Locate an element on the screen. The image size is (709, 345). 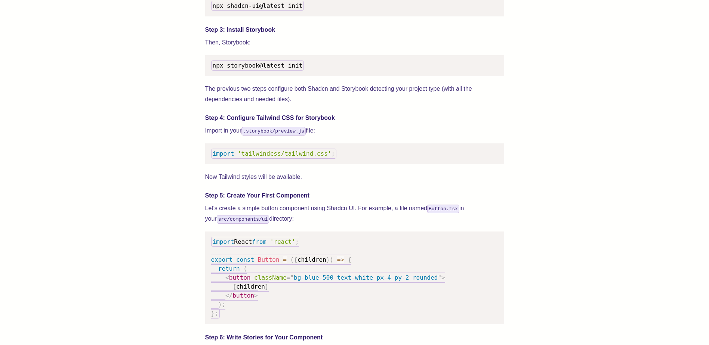
span: Button is located at coordinates (269, 260).